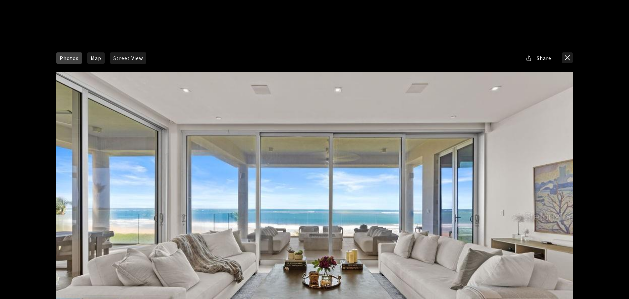 This screenshot has height=299, width=629. Describe the element at coordinates (544, 58) in the screenshot. I see `span: Share` at that location.